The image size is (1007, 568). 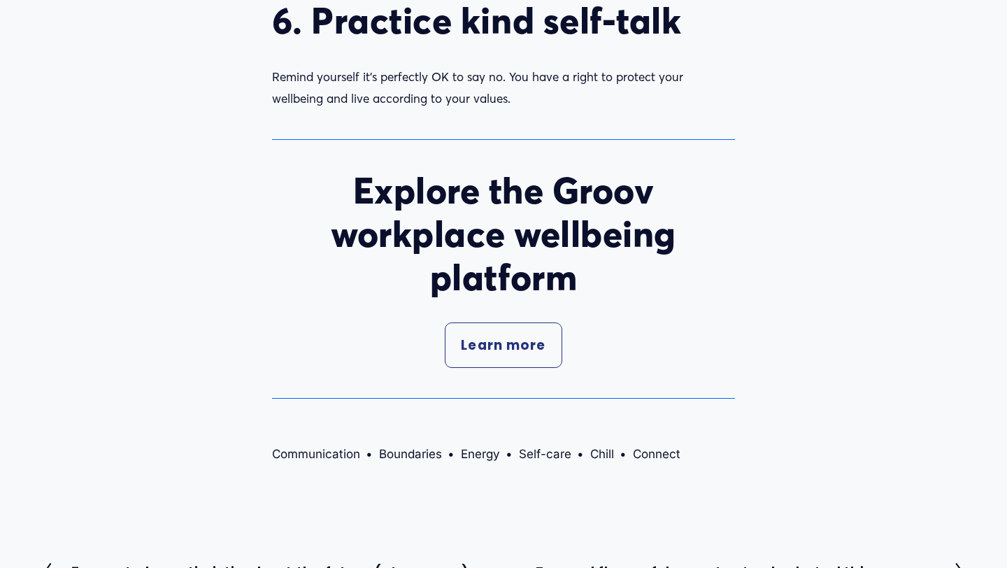 I want to click on p: Remind yourself it’s perfectly OK to say no. You have a right to protect your wellbeing and live ..., so click(x=504, y=87).